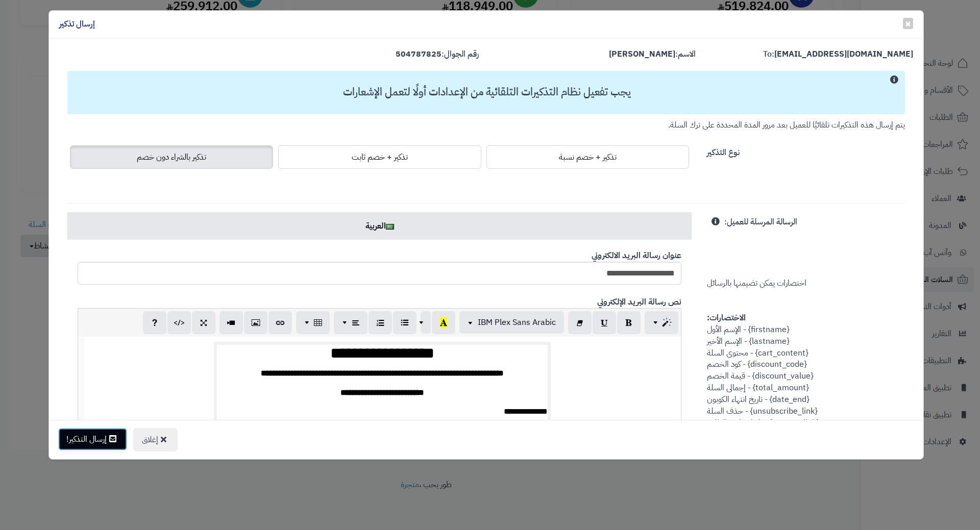  Describe the element at coordinates (390, 227) in the screenshot. I see `img: ar.png` at that location.